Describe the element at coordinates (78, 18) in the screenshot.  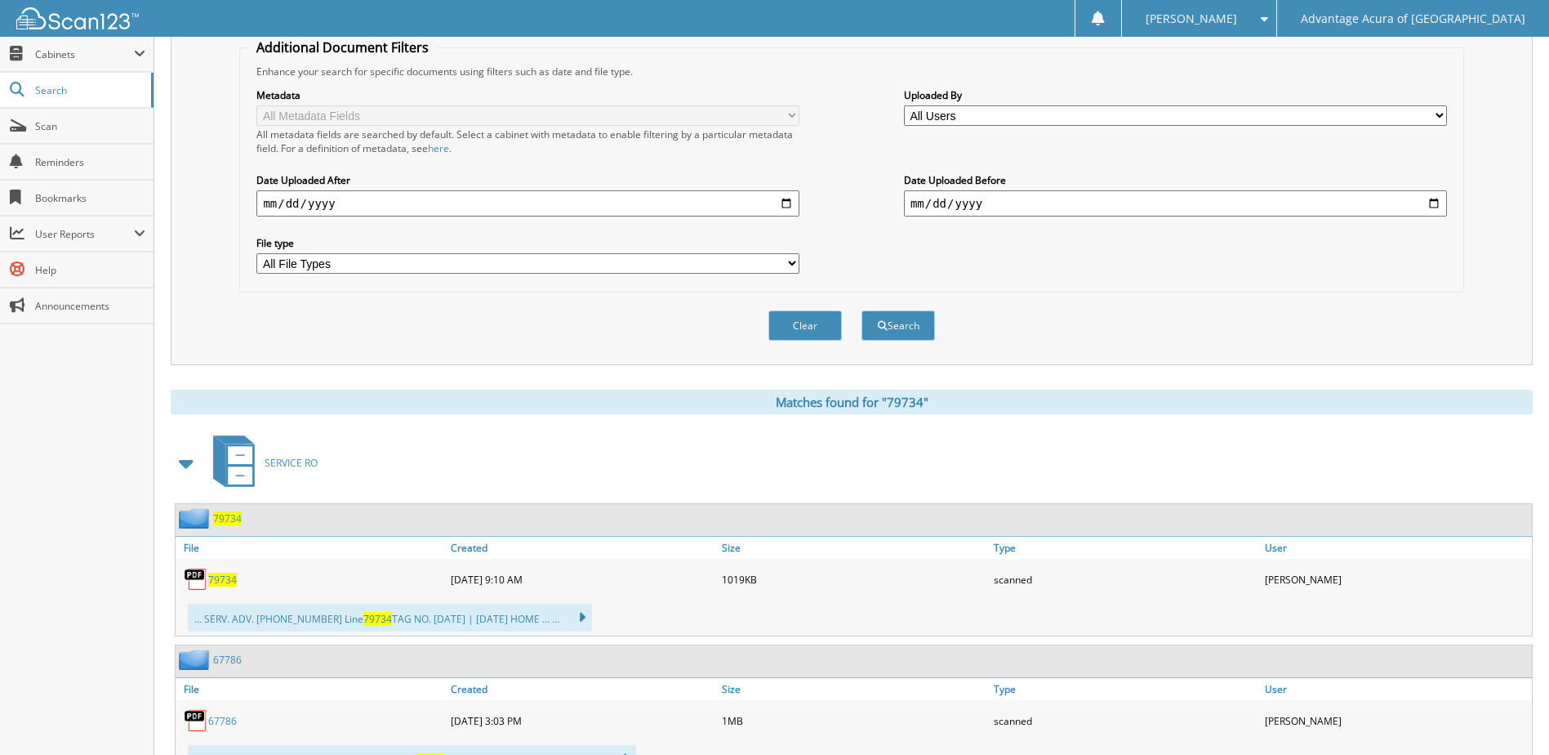
I see `img: scan123-logo-white.svg` at that location.